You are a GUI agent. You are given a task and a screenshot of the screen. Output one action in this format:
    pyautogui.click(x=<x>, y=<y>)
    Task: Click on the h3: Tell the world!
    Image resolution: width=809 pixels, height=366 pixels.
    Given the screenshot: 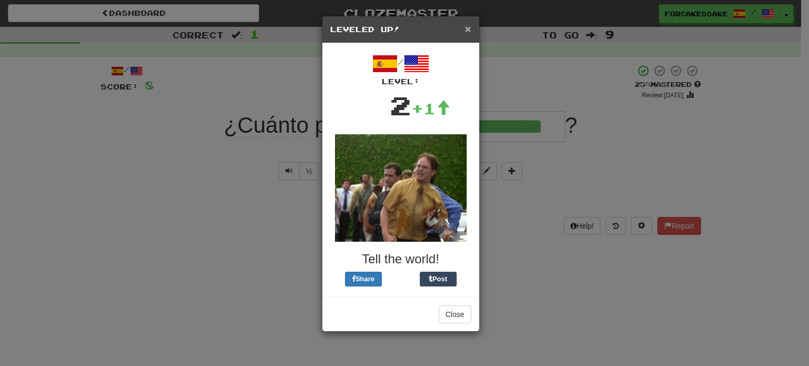 What is the action you would take?
    pyautogui.click(x=401, y=259)
    